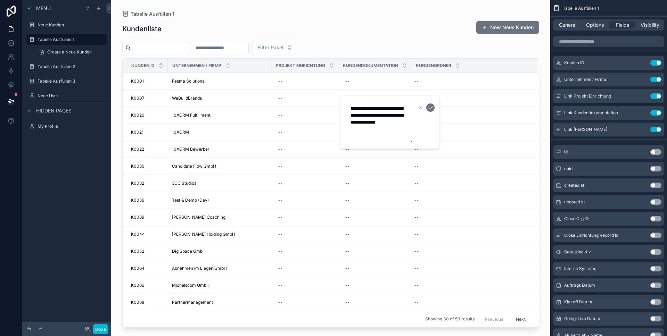  What do you see at coordinates (220, 115) in the screenshot?
I see `a: 10XCRM Fulfillment` at bounding box center [220, 115].